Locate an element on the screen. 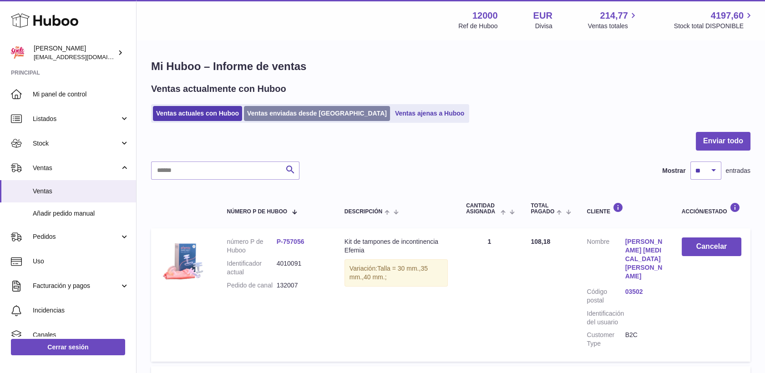 The height and width of the screenshot is (373, 765). span: Listados is located at coordinates (76, 119).